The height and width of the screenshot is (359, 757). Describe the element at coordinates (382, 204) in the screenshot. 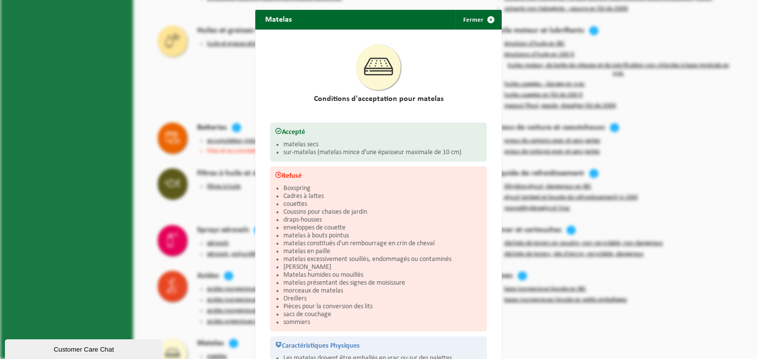

I see `li: couettes` at that location.